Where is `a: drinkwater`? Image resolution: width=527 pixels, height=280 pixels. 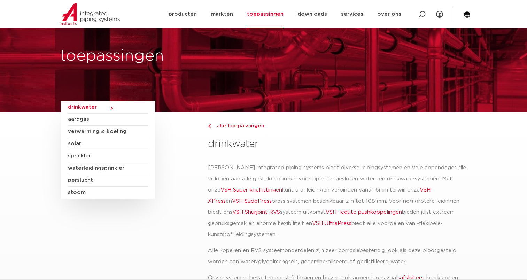
a: drinkwater is located at coordinates (108, 107).